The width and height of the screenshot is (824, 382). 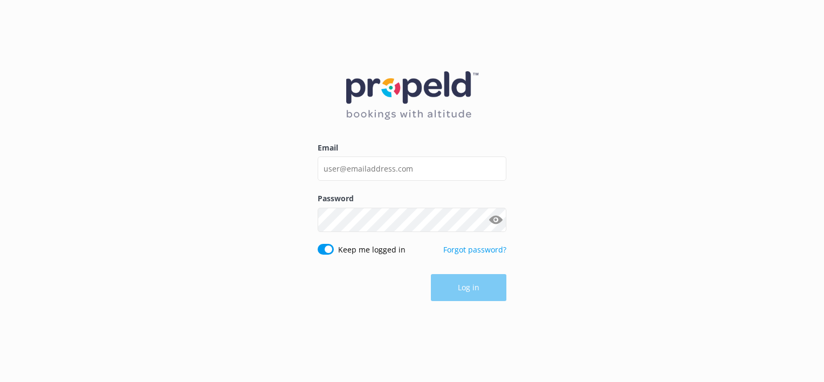 What do you see at coordinates (474, 249) in the screenshot?
I see `a: Forgot password?` at bounding box center [474, 249].